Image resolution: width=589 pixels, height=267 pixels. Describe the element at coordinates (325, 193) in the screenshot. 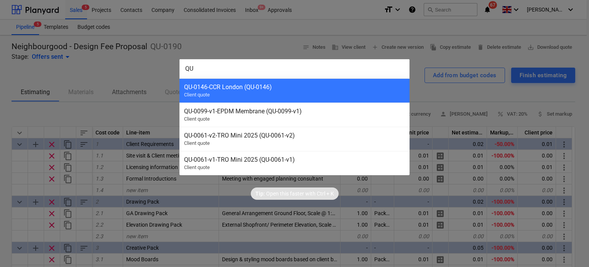

I see `p: Ctrl + K` at that location.